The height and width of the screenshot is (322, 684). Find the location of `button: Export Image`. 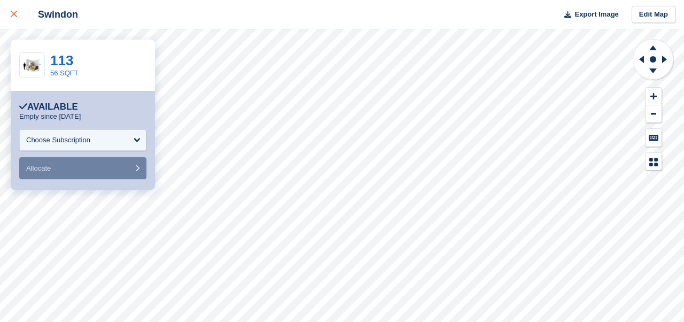

button: Export Image is located at coordinates (588, 14).